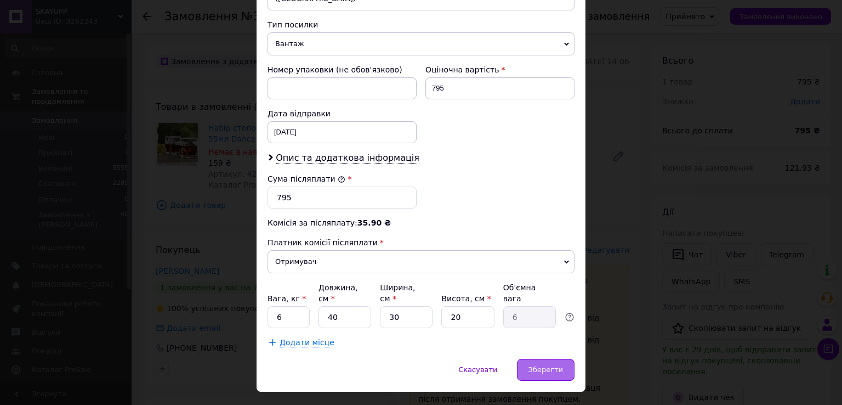 Image resolution: width=842 pixels, height=405 pixels. What do you see at coordinates (348, 158) in the screenshot?
I see `span: Опис та додаткова інформація` at bounding box center [348, 158].